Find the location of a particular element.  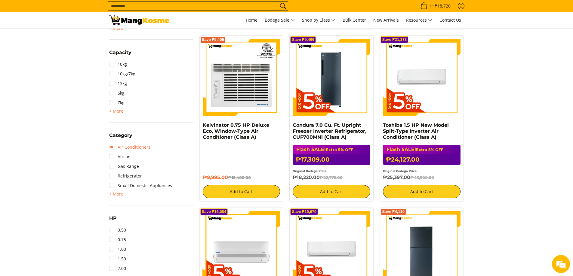

del: ₱15,400.00 is located at coordinates (239, 178).